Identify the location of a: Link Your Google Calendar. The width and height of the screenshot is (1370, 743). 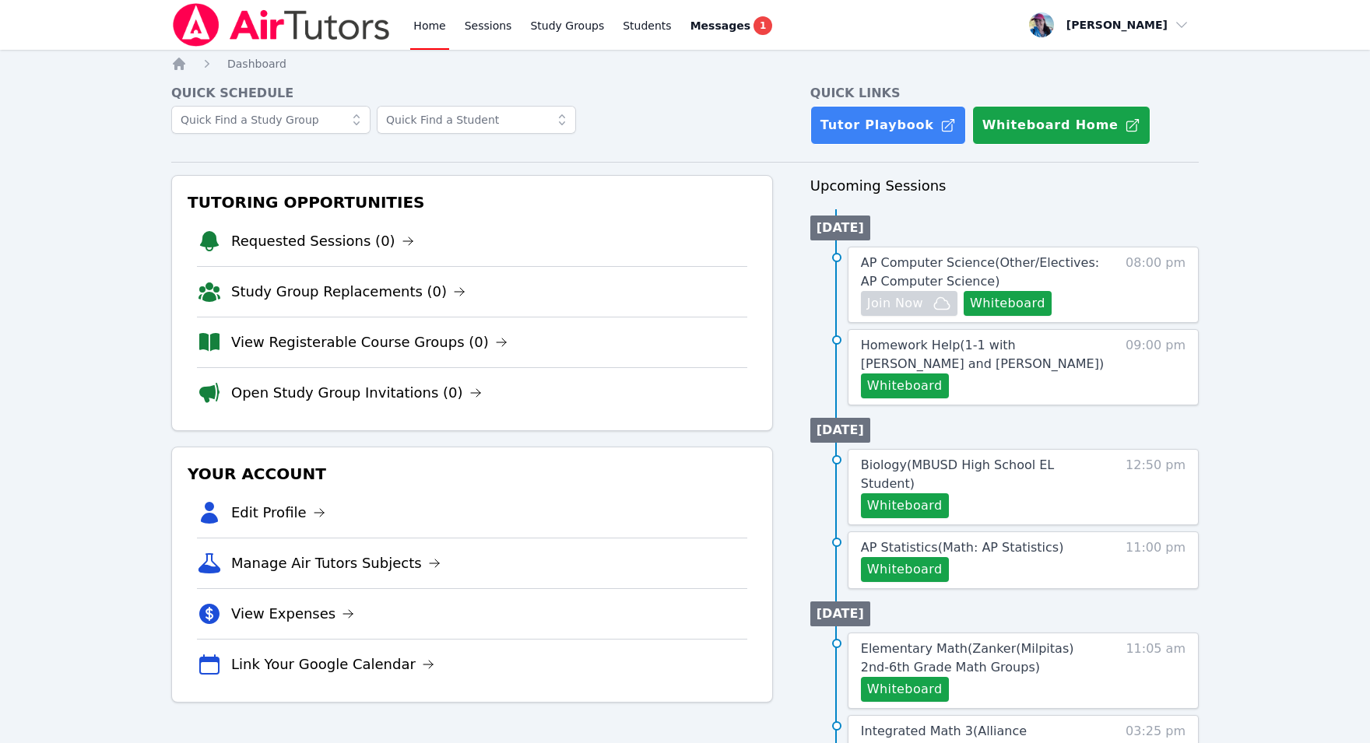
(332, 665).